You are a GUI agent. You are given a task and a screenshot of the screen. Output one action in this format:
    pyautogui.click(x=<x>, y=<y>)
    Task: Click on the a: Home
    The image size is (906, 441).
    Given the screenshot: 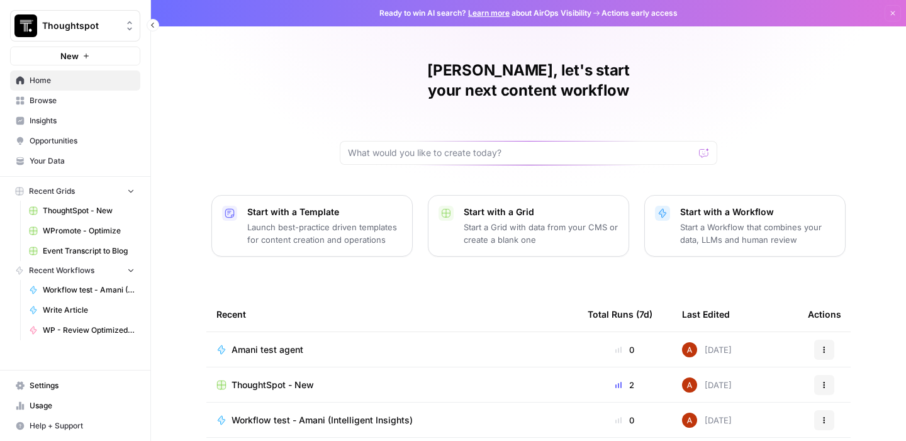 What is the action you would take?
    pyautogui.click(x=75, y=81)
    